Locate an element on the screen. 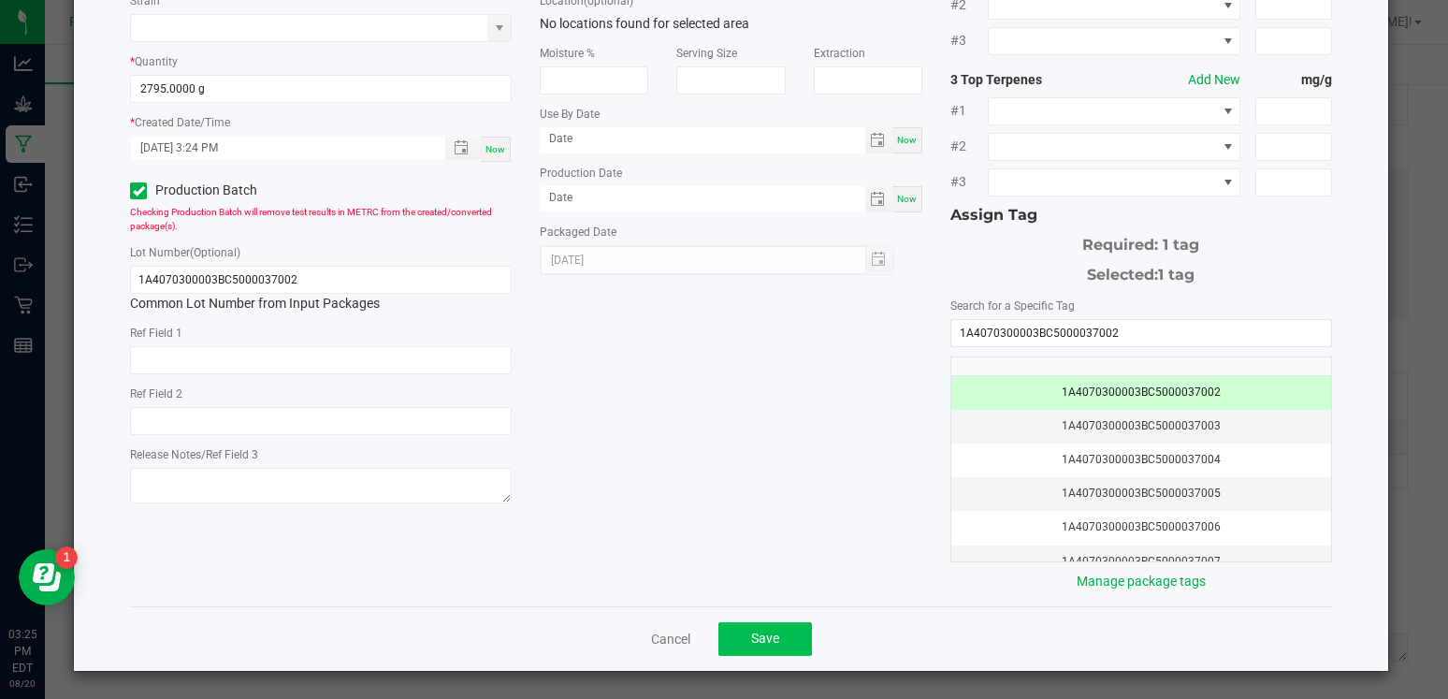 This screenshot has height=699, width=1448. label: Moisture % is located at coordinates (567, 53).